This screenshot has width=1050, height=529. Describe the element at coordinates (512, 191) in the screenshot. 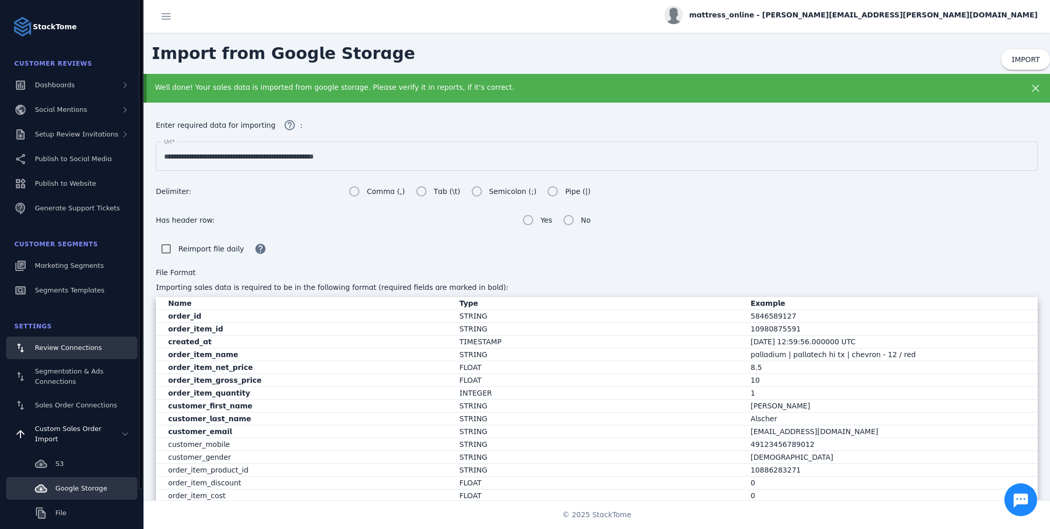

I see `label: Semicolon (;)` at that location.